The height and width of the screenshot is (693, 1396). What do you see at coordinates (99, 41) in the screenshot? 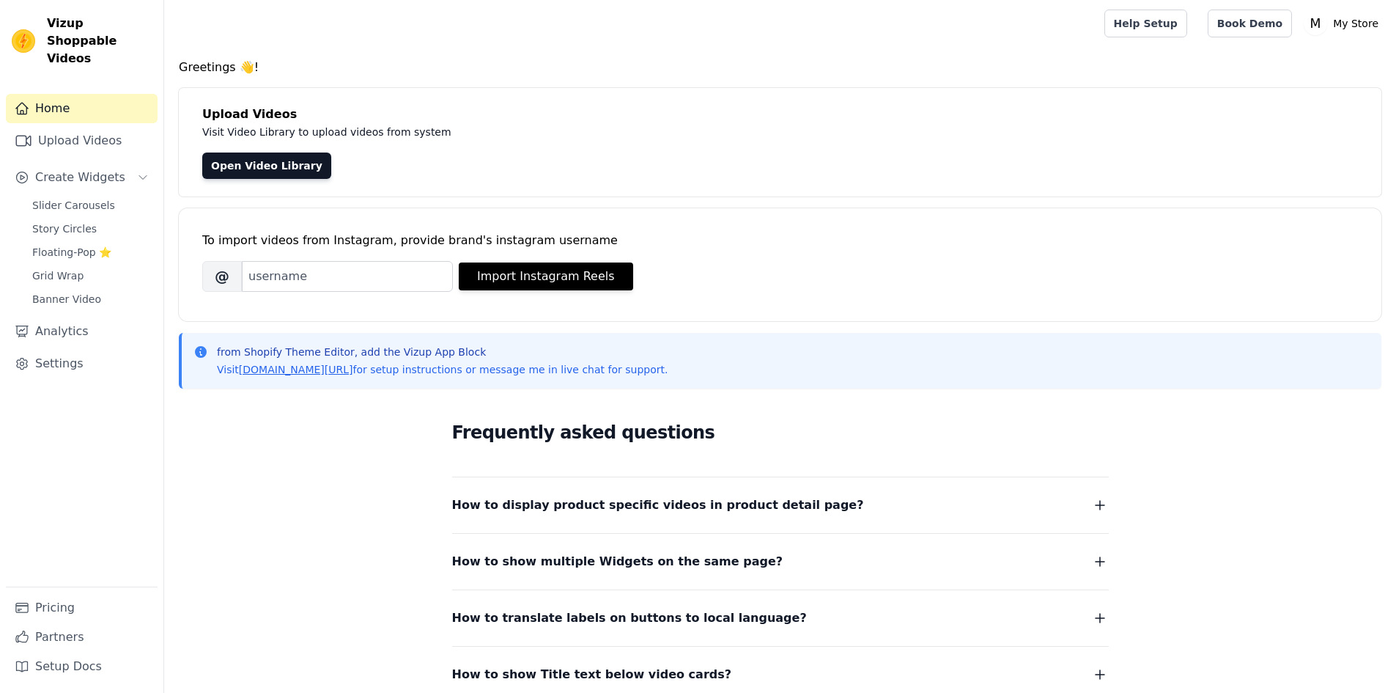
I see `span: Vizup Shoppable Videos` at bounding box center [99, 41].